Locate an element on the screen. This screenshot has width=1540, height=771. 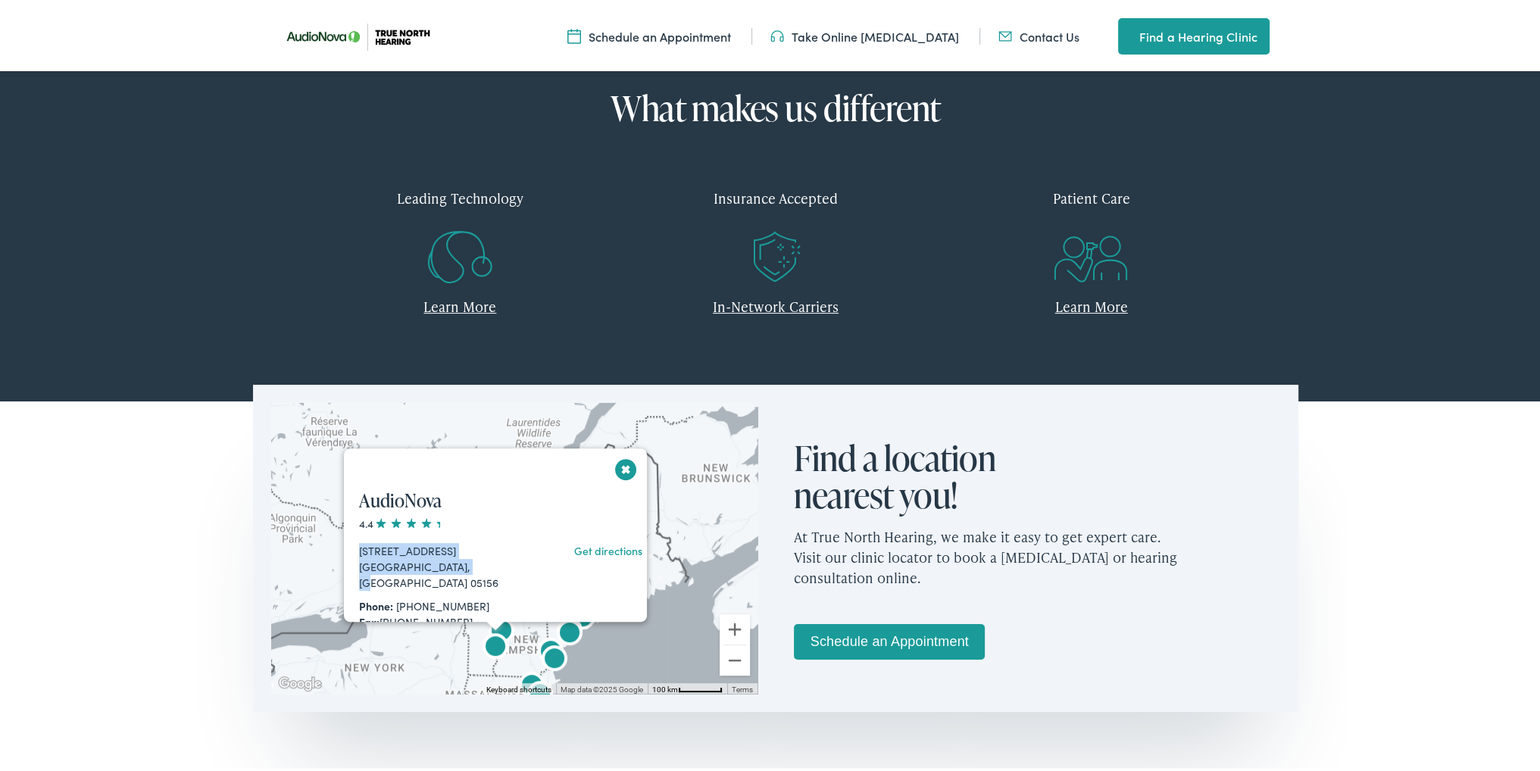
button: Zoom in is located at coordinates (735, 626).